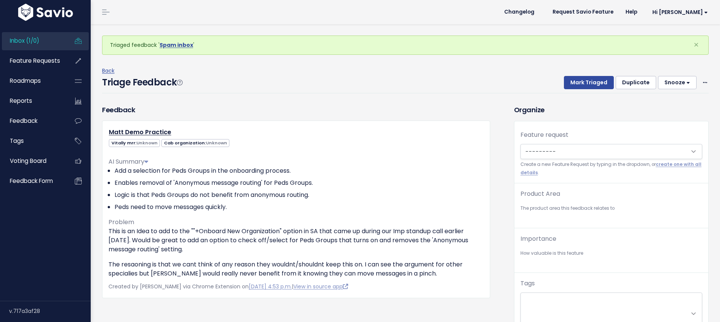 The width and height of the screenshot is (720, 322). I want to click on label: Importance, so click(538, 239).